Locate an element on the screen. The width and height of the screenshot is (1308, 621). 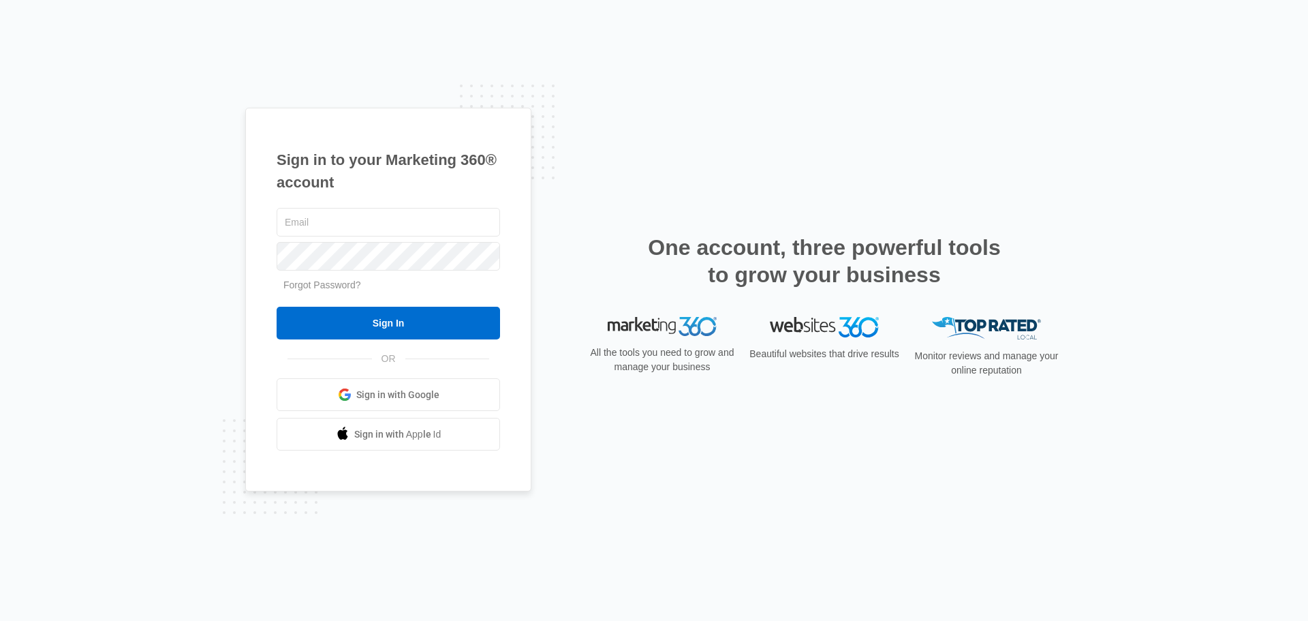
a: Sign in with Apple Id is located at coordinates (388, 434).